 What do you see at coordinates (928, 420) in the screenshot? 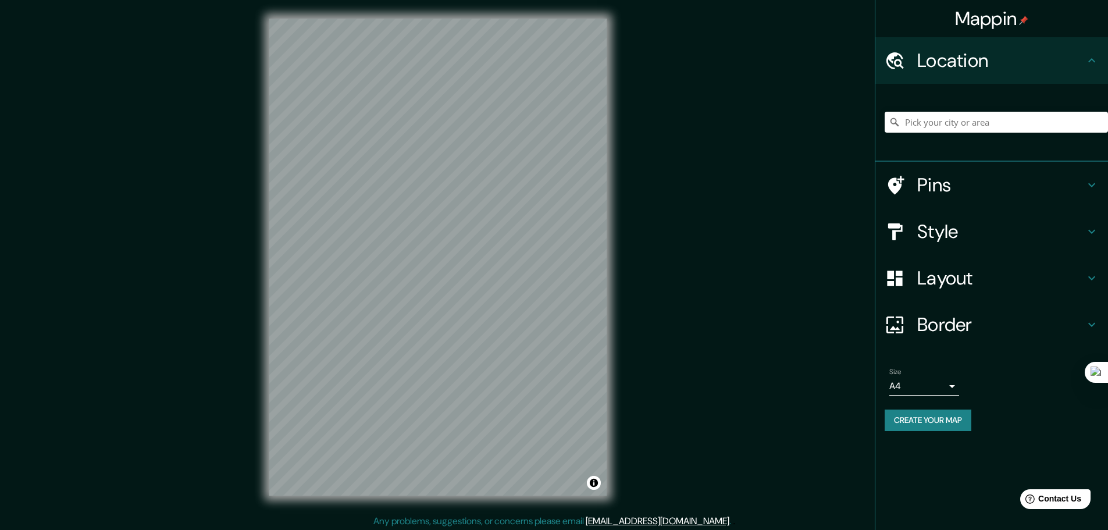
I see `button: Create your map` at bounding box center [928, 420].